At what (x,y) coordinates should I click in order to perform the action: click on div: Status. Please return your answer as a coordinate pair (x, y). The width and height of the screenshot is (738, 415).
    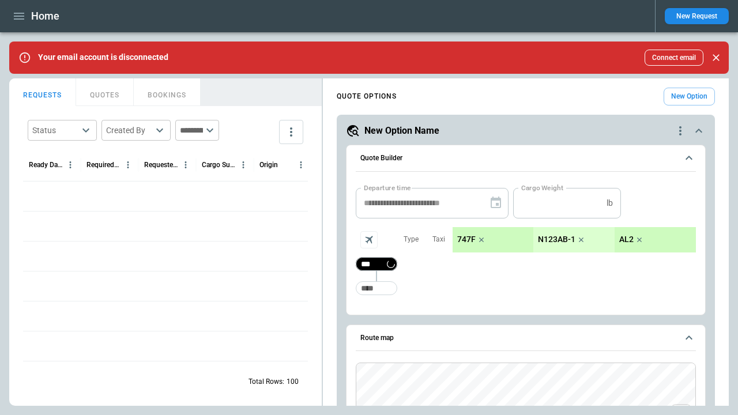
    Looking at the image, I should click on (55, 130).